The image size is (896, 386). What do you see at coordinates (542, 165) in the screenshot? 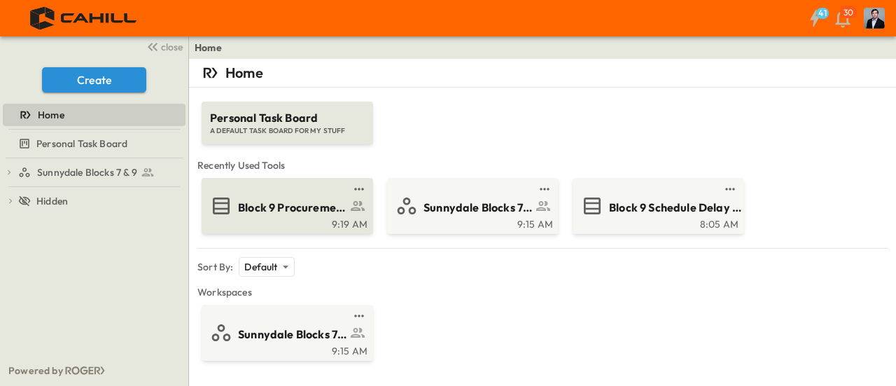
I see `span: Recently Used Tools` at bounding box center [542, 165].